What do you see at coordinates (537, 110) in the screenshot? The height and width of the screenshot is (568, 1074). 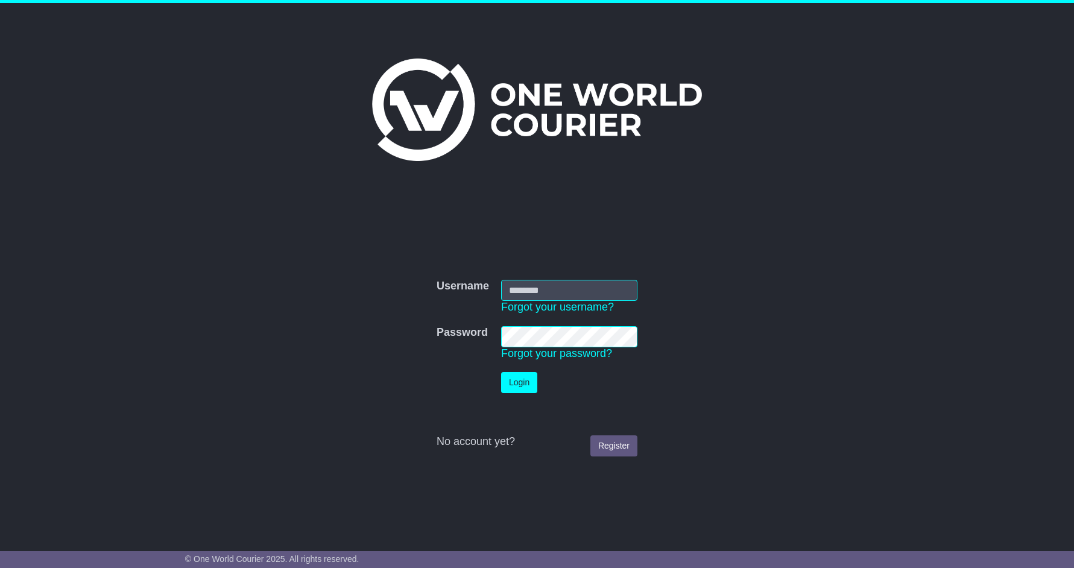 I see `img: One World` at bounding box center [537, 110].